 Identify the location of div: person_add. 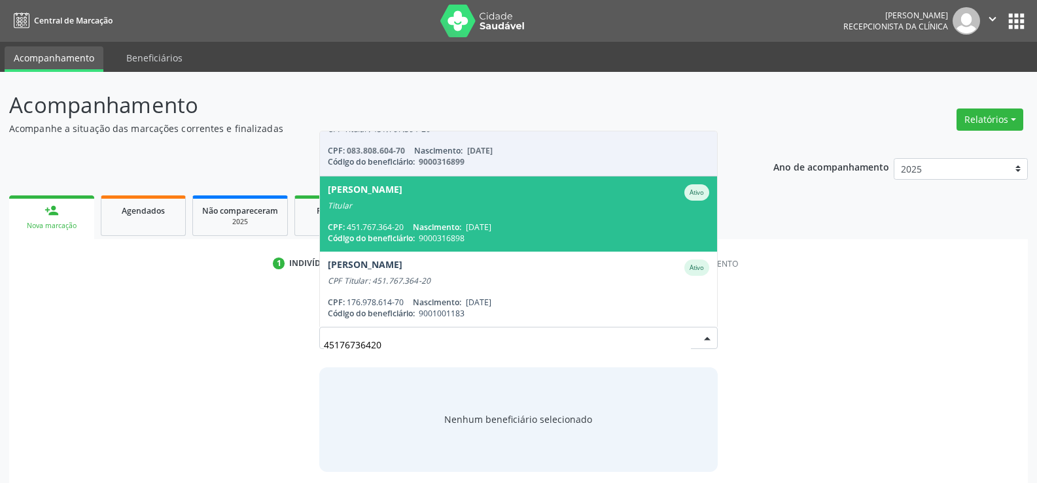
(52, 211).